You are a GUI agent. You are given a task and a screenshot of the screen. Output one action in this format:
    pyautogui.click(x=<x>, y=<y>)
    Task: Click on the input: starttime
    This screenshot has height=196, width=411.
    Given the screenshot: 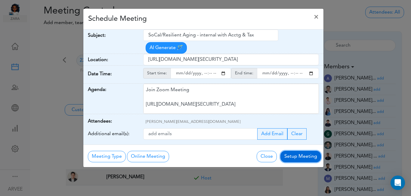 What is the action you would take?
    pyautogui.click(x=201, y=73)
    